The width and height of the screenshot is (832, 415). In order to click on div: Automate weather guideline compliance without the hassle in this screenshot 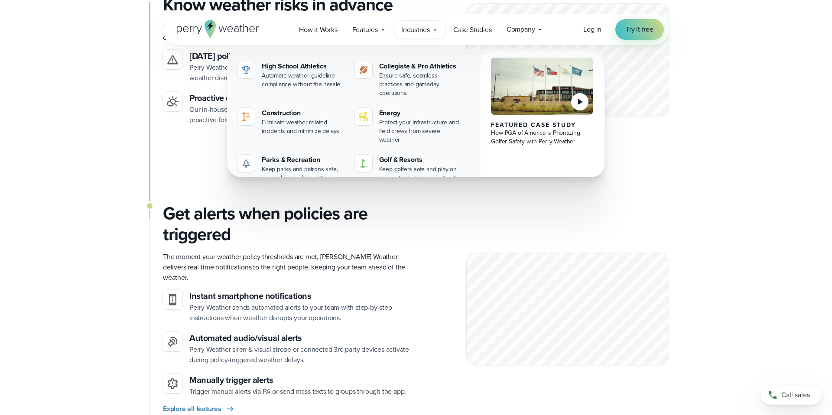, I will do `click(303, 80)`.